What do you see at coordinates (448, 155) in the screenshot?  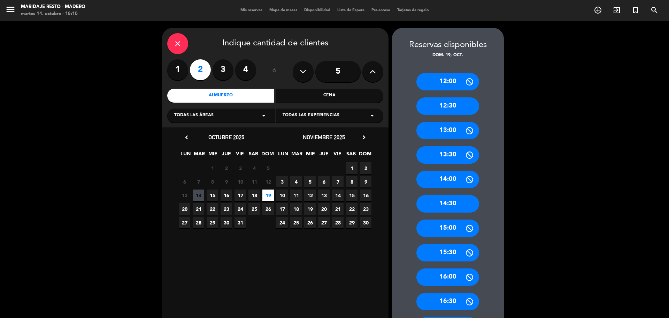 I see `div: 13:30` at bounding box center [448, 155].